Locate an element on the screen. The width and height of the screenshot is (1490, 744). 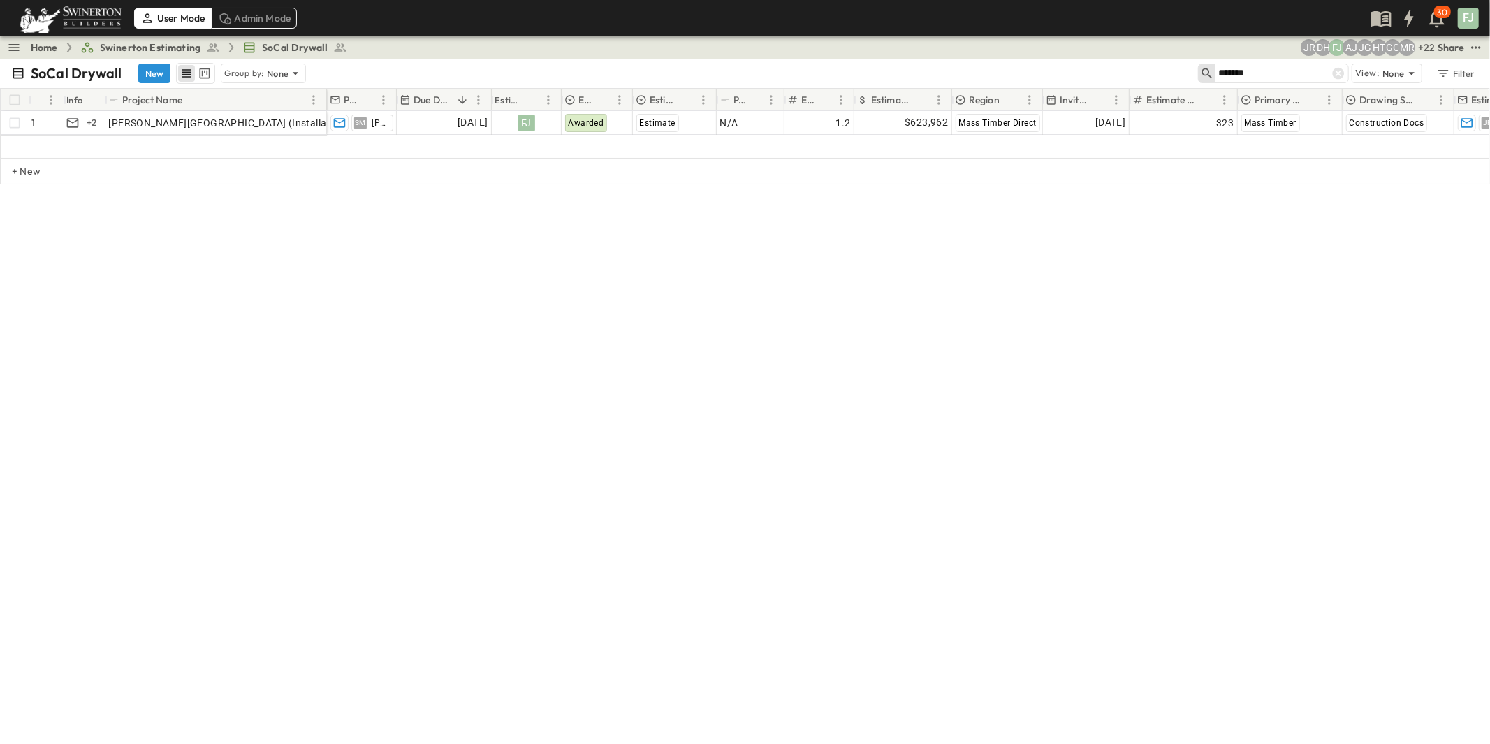
button: FJ is located at coordinates (1468, 18).